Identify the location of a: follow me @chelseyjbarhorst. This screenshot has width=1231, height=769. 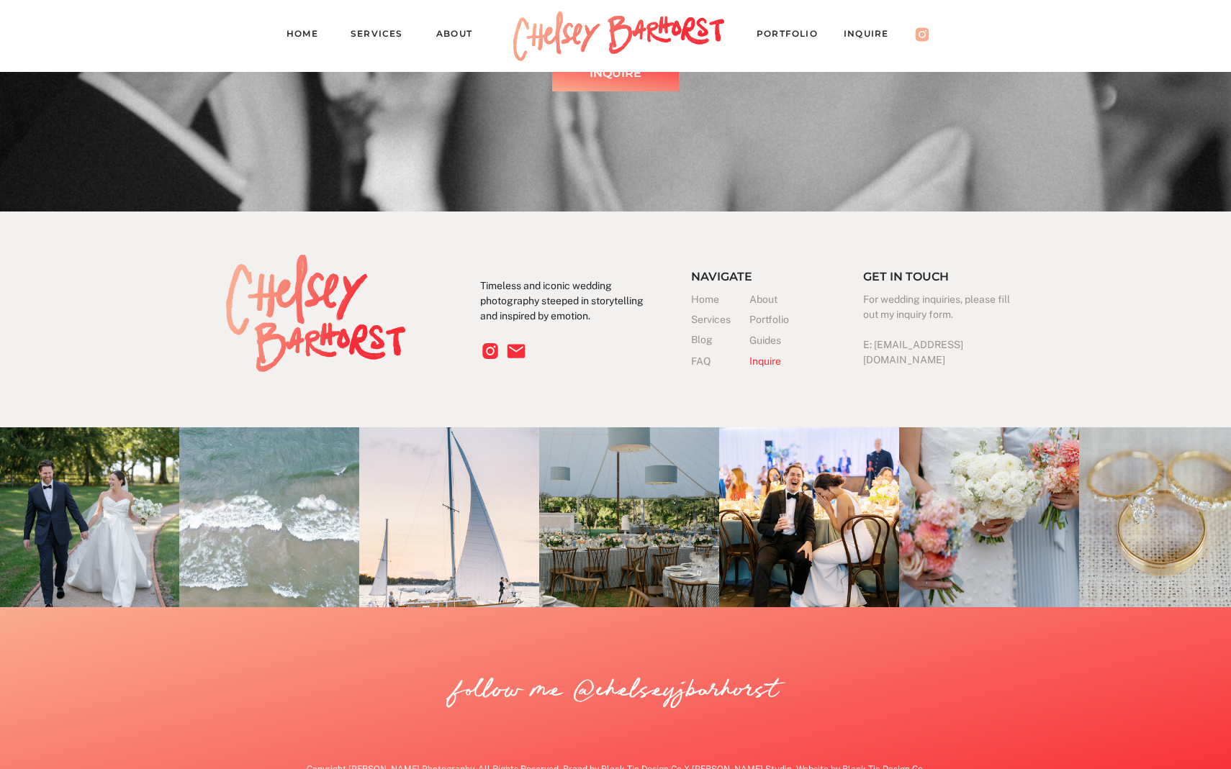
(616, 691).